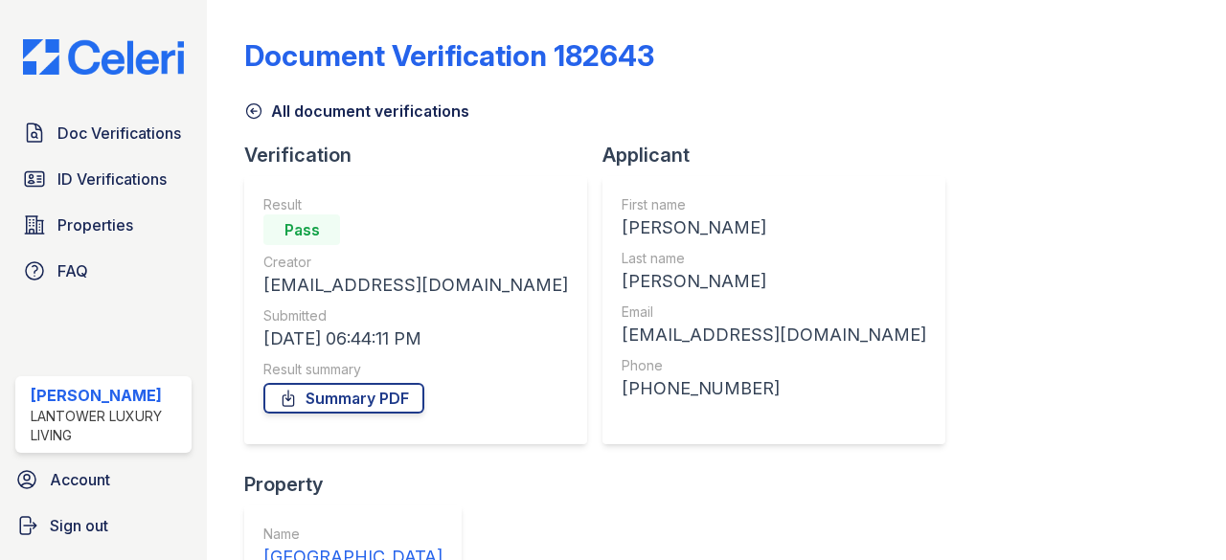 Image resolution: width=1226 pixels, height=560 pixels. What do you see at coordinates (423, 155) in the screenshot?
I see `div: Verification` at bounding box center [423, 155].